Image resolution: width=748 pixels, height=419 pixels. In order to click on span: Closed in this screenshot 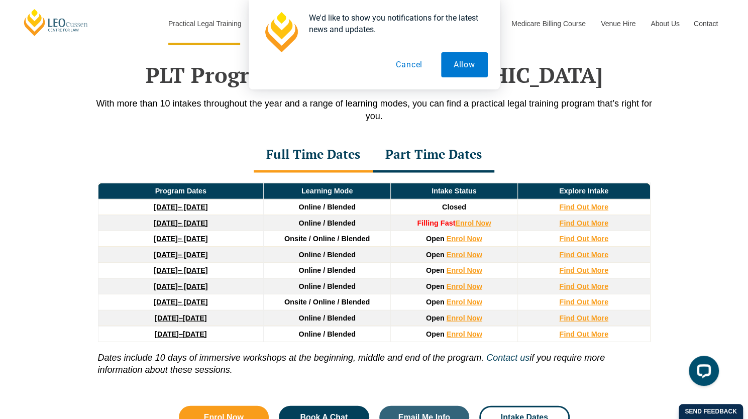, I will do `click(454, 207)`.